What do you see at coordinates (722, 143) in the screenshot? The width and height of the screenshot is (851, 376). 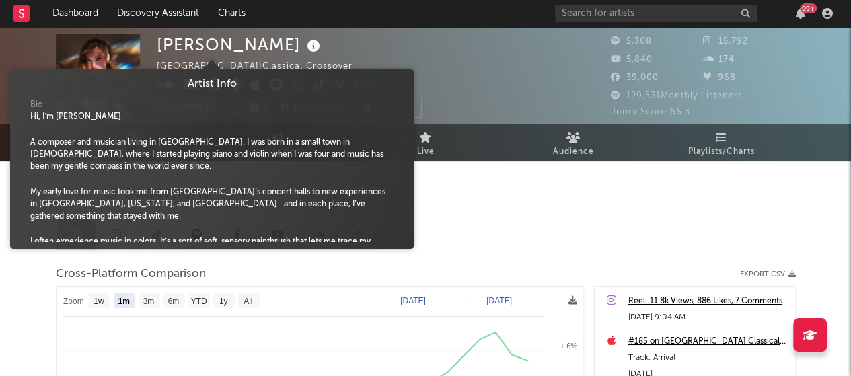 I see `a: Playlists/Charts` at bounding box center [722, 143].